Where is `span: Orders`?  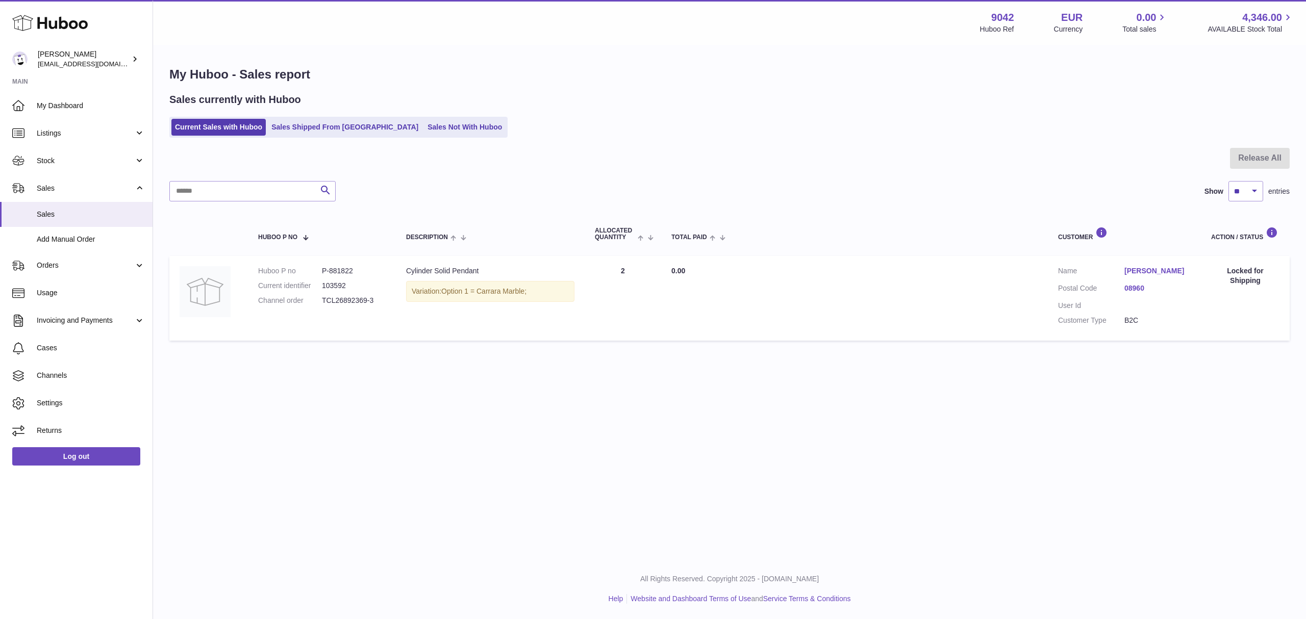 span: Orders is located at coordinates (85, 265).